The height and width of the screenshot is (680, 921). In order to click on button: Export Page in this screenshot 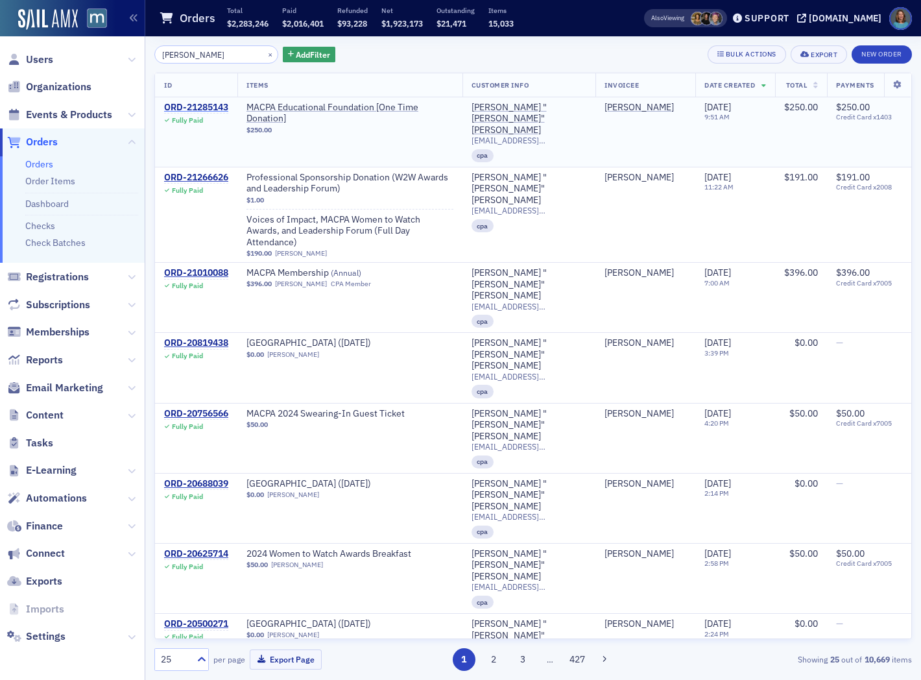, I will do `click(285, 659)`.